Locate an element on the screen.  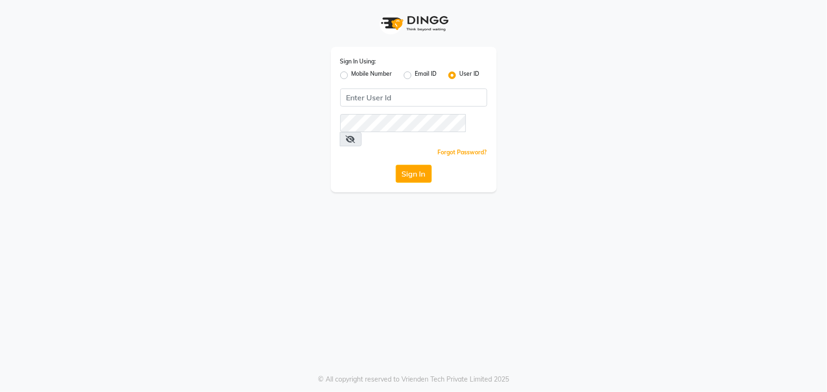
label: Email ID is located at coordinates (426, 75).